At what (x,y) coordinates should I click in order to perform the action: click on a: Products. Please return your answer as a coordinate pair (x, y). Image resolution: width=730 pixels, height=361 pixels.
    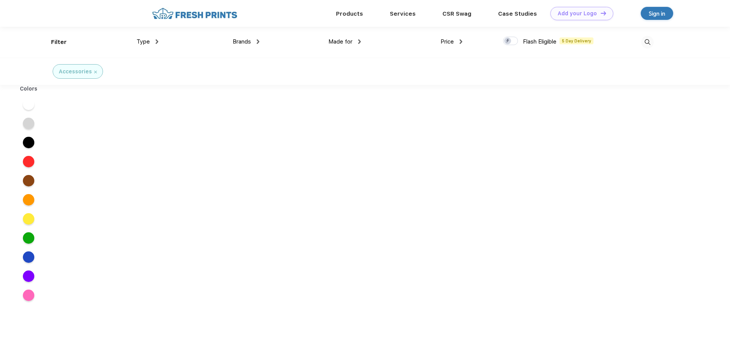
    Looking at the image, I should click on (349, 14).